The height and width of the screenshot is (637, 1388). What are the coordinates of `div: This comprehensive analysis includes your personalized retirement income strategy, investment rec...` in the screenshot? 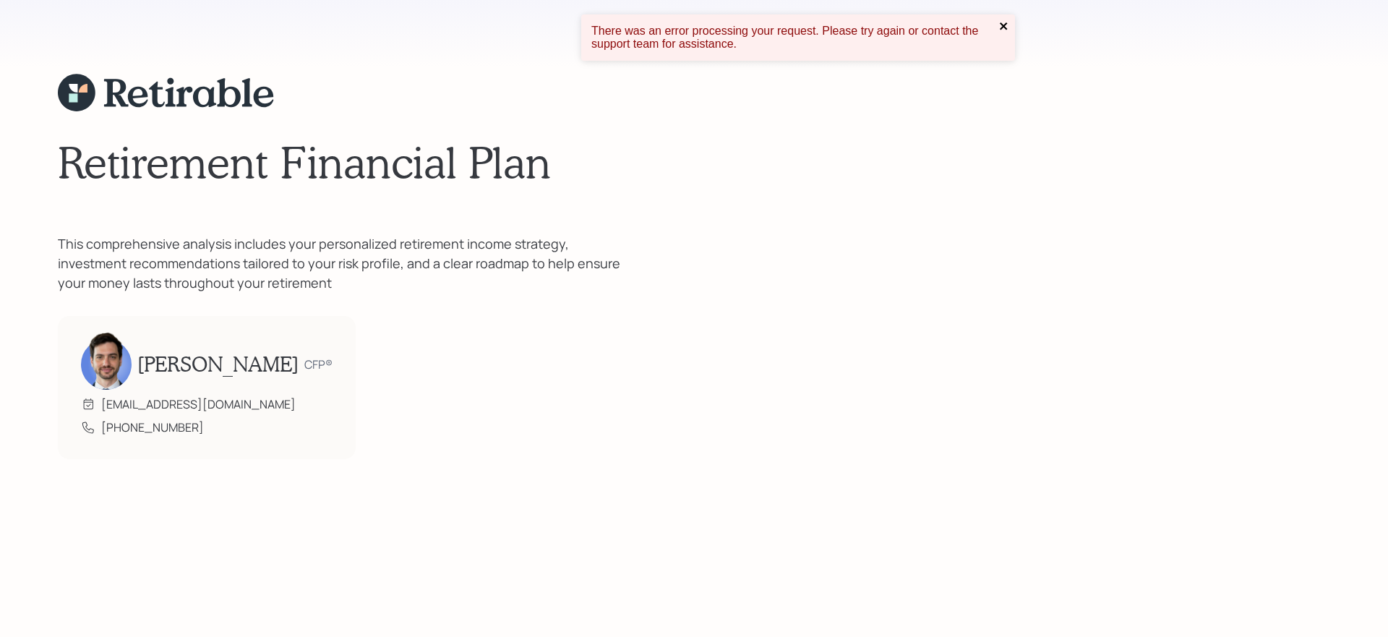 It's located at (347, 263).